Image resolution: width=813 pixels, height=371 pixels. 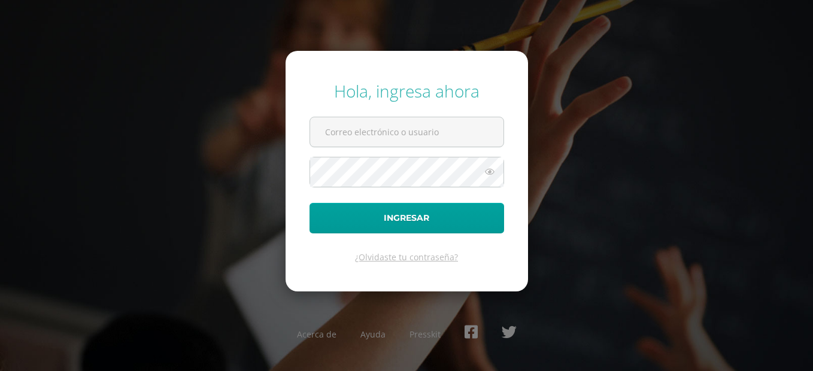 What do you see at coordinates (407, 91) in the screenshot?
I see `div: Hola, ingresa ahora` at bounding box center [407, 91].